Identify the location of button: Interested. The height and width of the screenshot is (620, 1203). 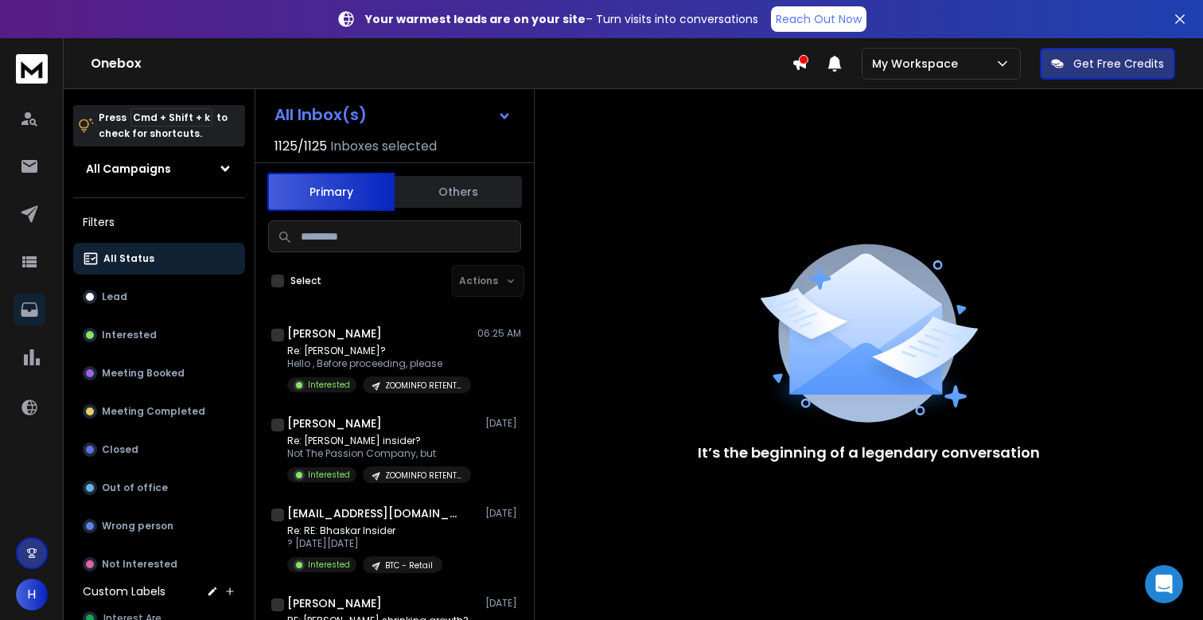
(159, 335).